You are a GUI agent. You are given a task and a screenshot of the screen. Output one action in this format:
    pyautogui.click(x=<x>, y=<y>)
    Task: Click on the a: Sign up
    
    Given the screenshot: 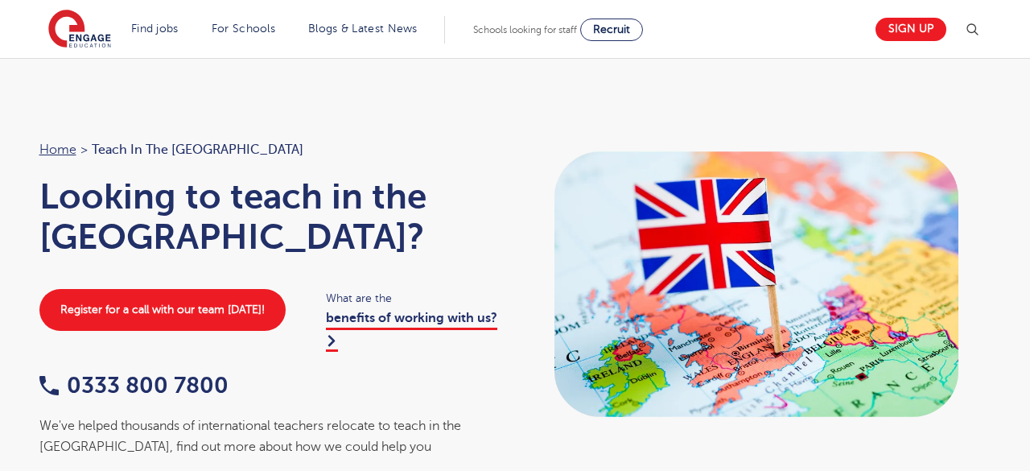 What is the action you would take?
    pyautogui.click(x=911, y=29)
    